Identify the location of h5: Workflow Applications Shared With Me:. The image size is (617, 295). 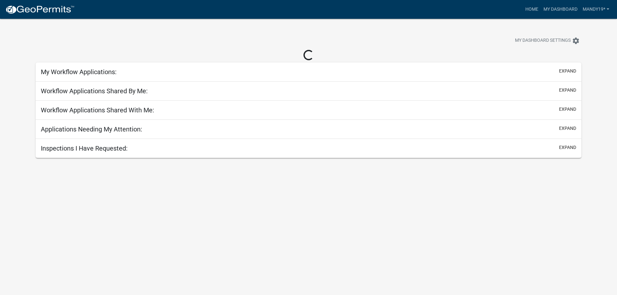
(97, 110).